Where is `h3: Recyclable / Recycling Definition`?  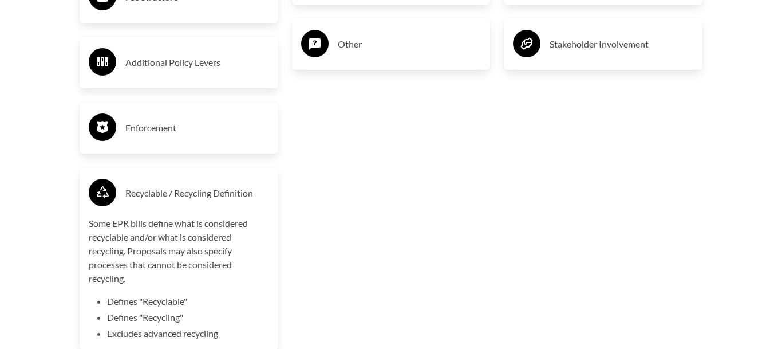 h3: Recyclable / Recycling Definition is located at coordinates (197, 193).